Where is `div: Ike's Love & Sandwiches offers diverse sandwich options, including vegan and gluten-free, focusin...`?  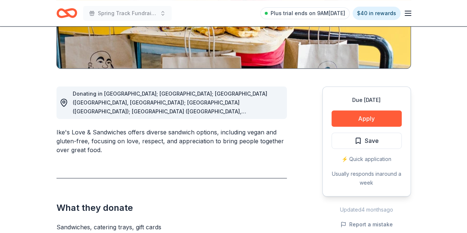 div: Ike's Love & Sandwiches offers diverse sandwich options, including vegan and gluten-free, focusin... is located at coordinates (172, 141).